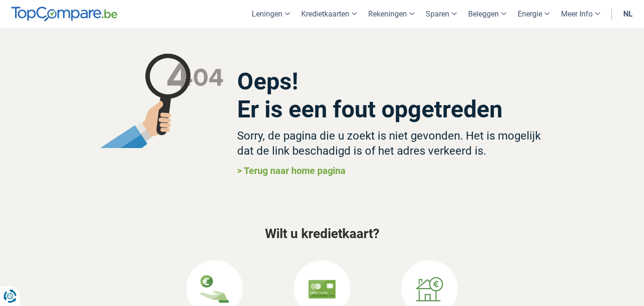 The height and width of the screenshot is (306, 644). I want to click on h3: Wilt u kredietkaart?, so click(322, 234).